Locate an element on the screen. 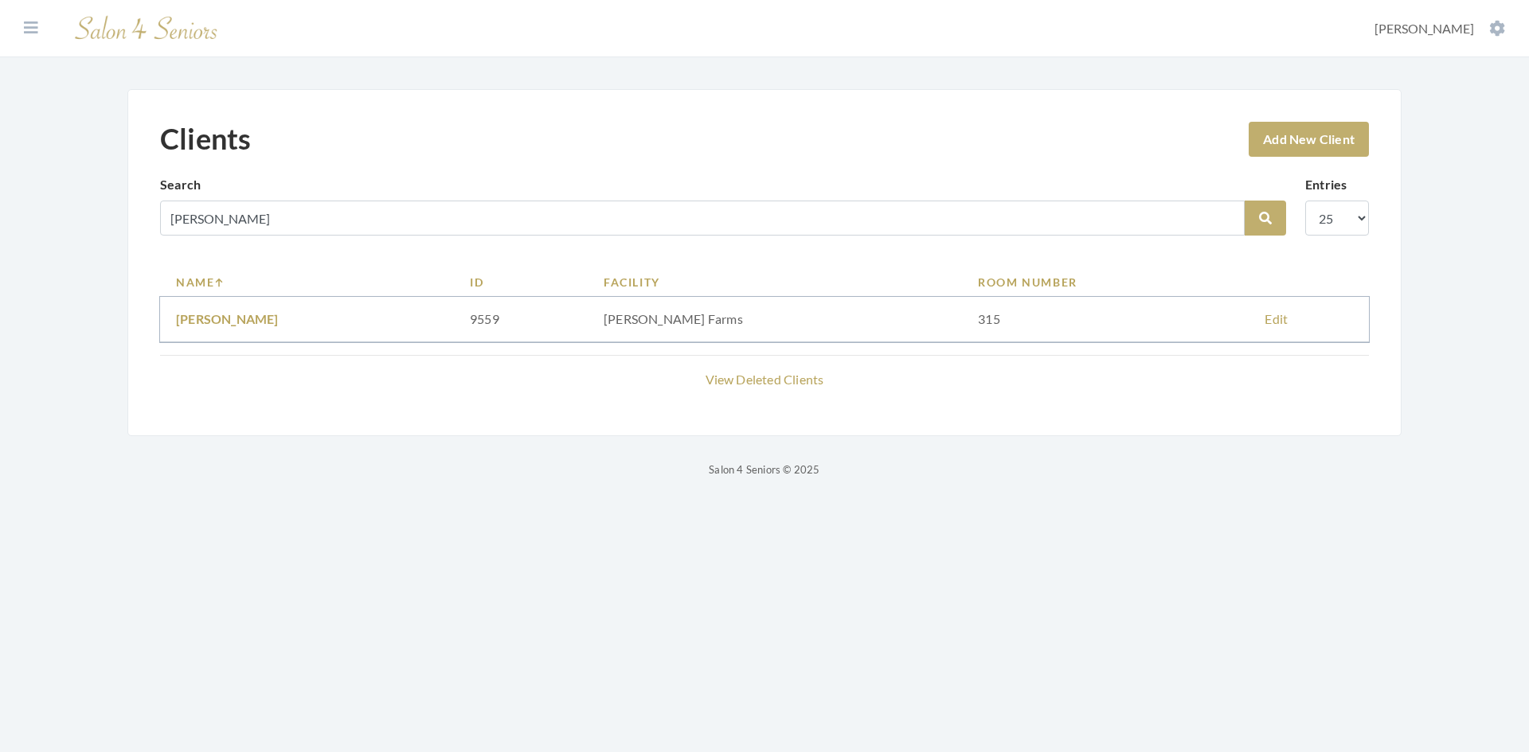 The height and width of the screenshot is (752, 1529). input: Search by name, facility or room number is located at coordinates (702, 218).